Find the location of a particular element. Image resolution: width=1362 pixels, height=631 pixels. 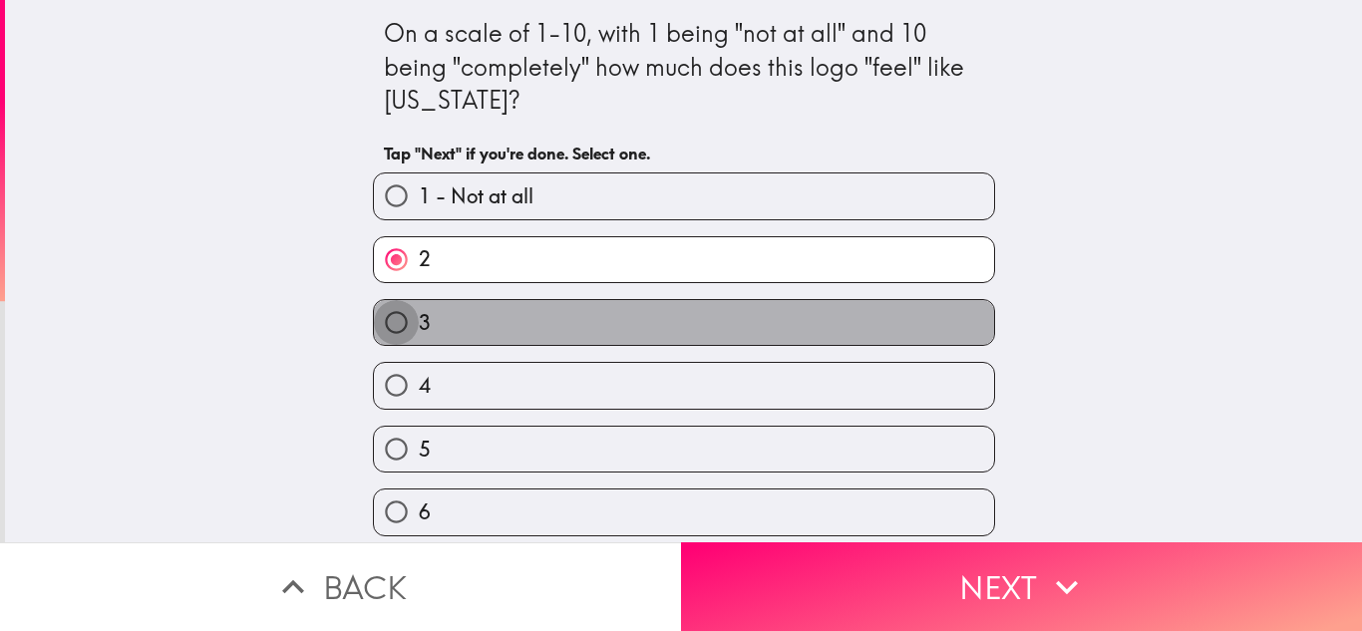

button: Next is located at coordinates (1021, 586).